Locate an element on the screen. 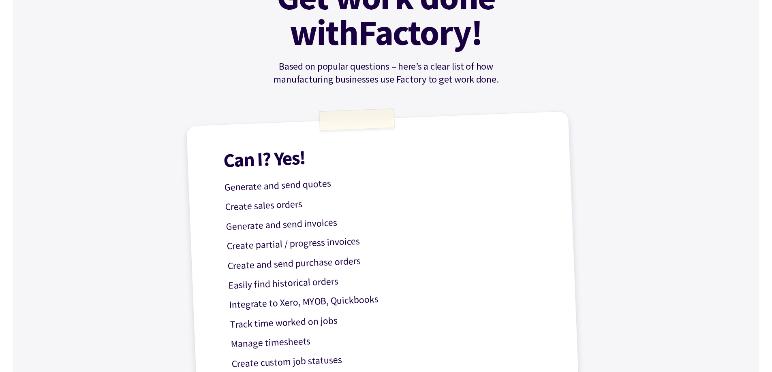 The width and height of the screenshot is (772, 372). p: Generate and send quotes is located at coordinates (386, 181).